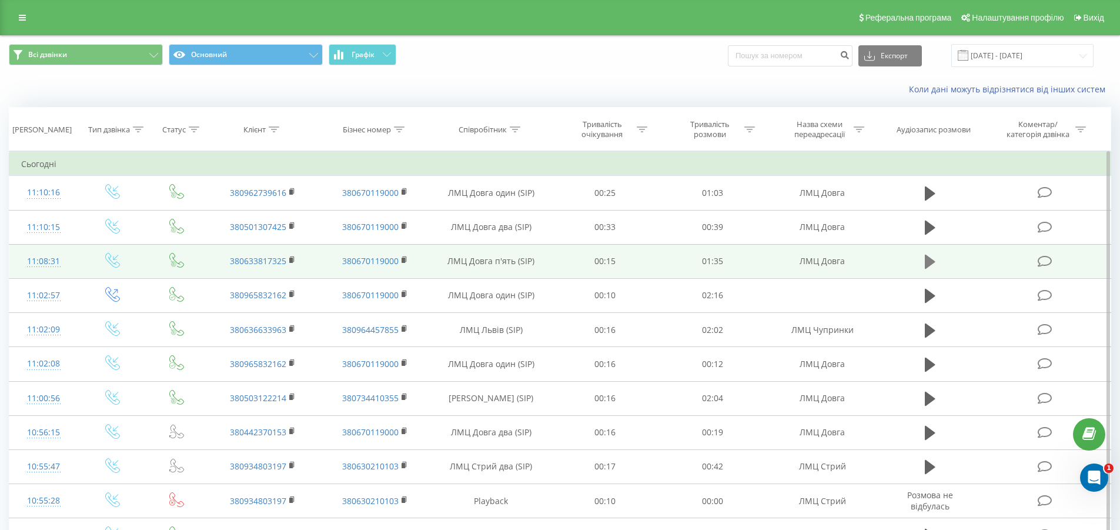  Describe the element at coordinates (713, 432) in the screenshot. I see `td: 00:19` at that location.